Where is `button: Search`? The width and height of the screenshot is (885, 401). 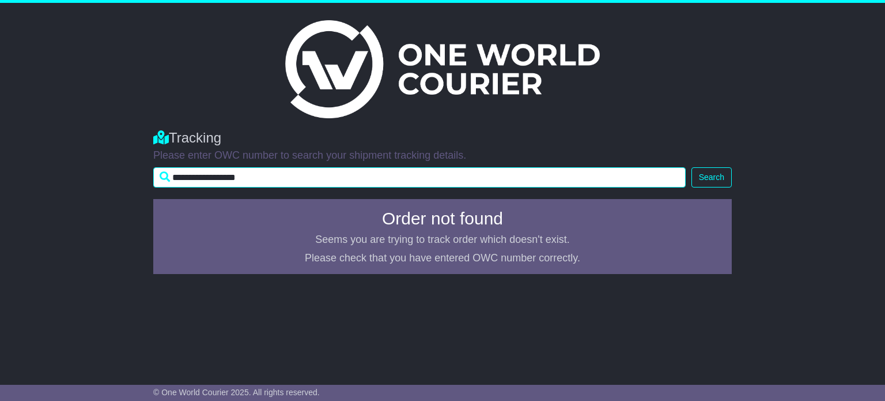
button: Search is located at coordinates (712, 177).